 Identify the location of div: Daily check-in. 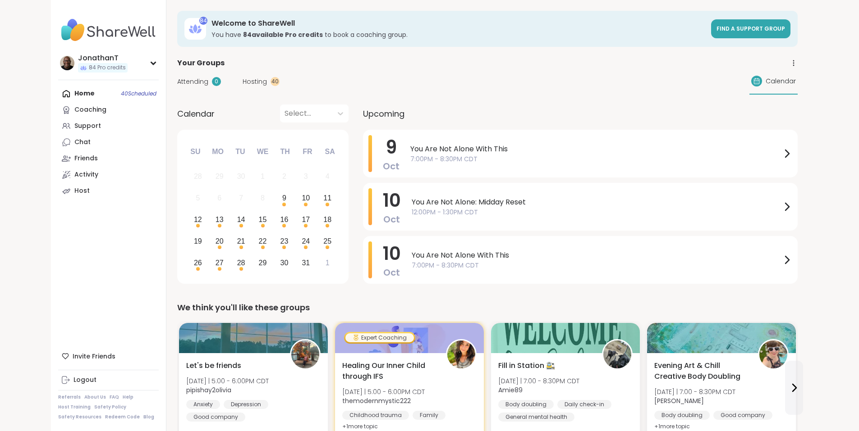
(584, 405).